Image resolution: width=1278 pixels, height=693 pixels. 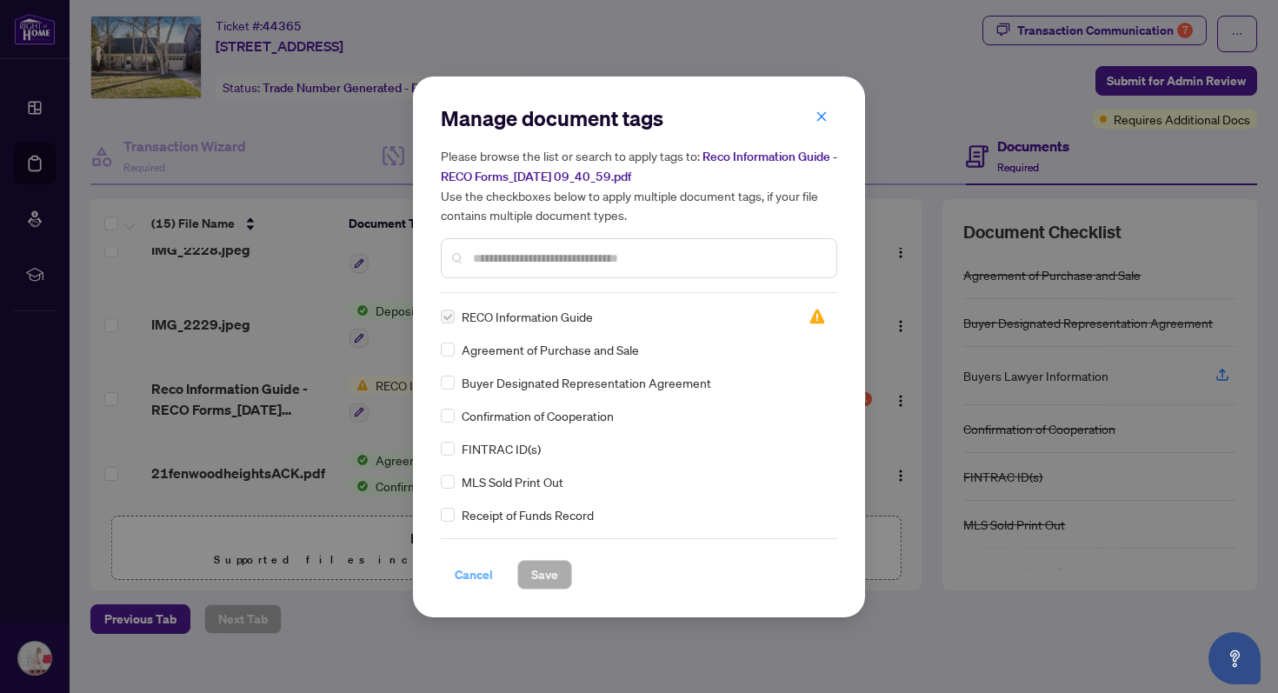 What do you see at coordinates (528, 515) in the screenshot?
I see `span: Receipt of Funds Record` at bounding box center [528, 515].